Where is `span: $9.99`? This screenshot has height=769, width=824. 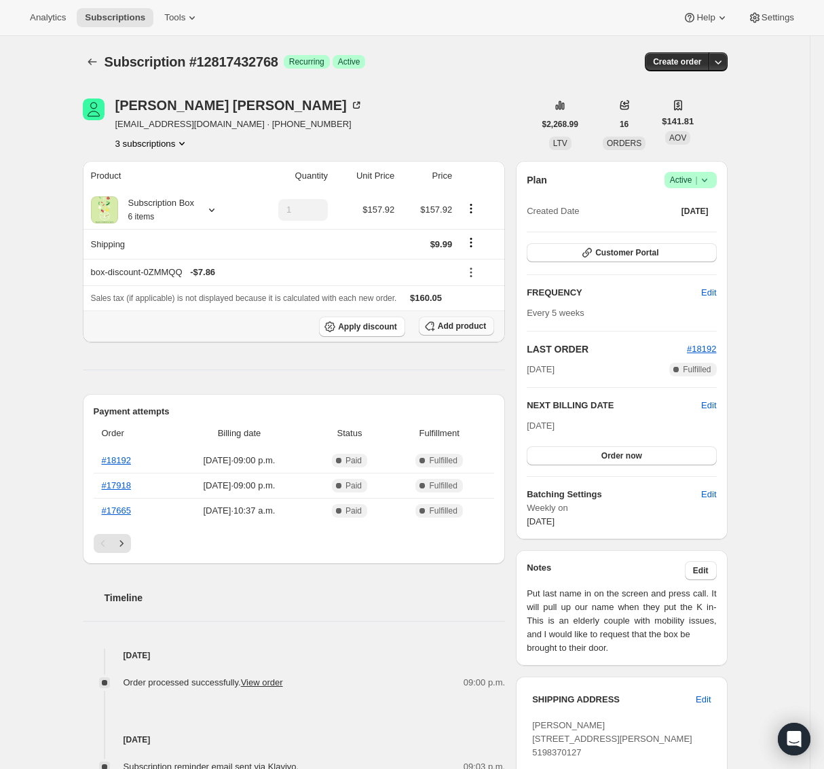 span: $9.99 is located at coordinates (441, 244).